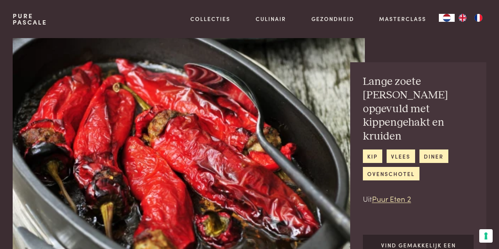 The width and height of the screenshot is (499, 249). Describe the element at coordinates (434, 156) in the screenshot. I see `a: diner` at that location.